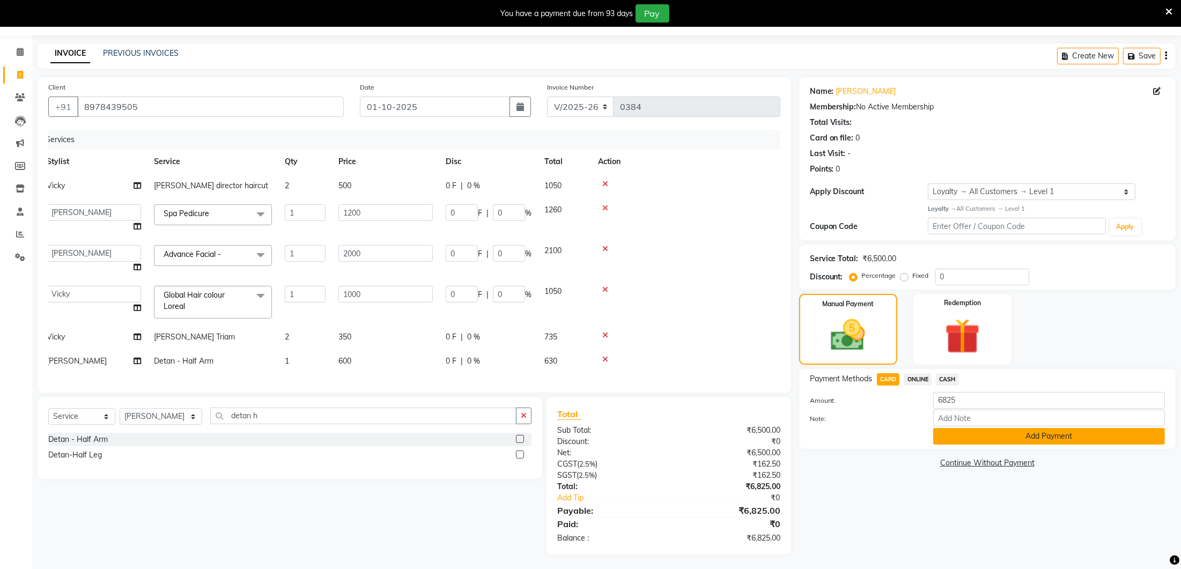 This screenshot has width=1181, height=569. What do you see at coordinates (1049, 418) in the screenshot?
I see `input: Add Note` at bounding box center [1049, 418].